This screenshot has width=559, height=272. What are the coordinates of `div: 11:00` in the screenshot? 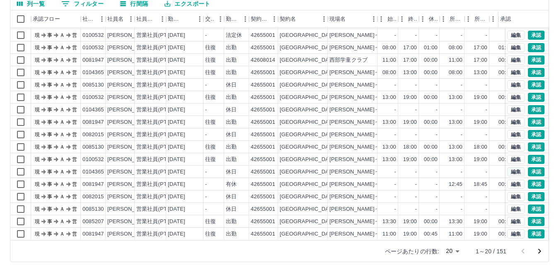 It's located at (389, 60).